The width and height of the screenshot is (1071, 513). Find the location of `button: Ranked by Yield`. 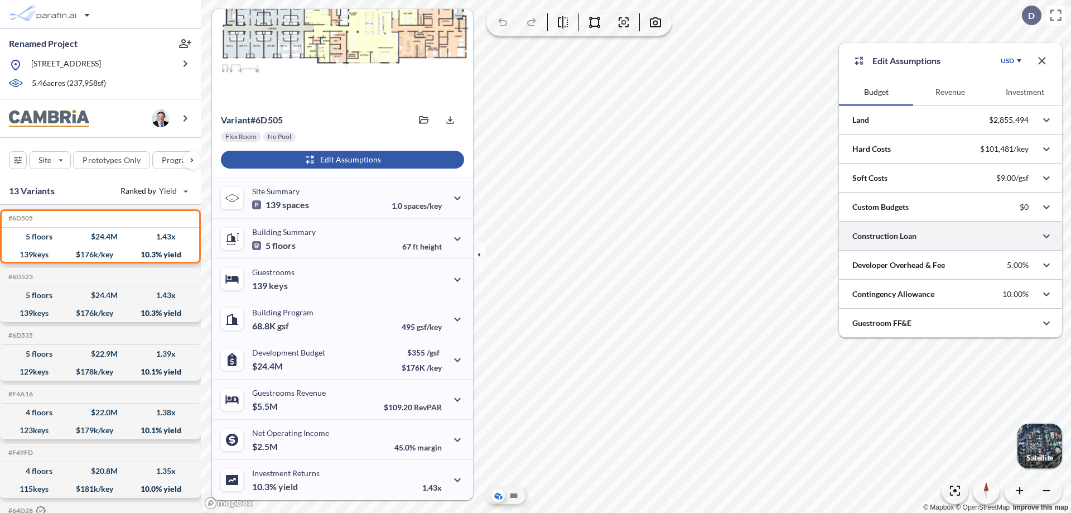

button: Ranked by Yield is located at coordinates (153, 191).